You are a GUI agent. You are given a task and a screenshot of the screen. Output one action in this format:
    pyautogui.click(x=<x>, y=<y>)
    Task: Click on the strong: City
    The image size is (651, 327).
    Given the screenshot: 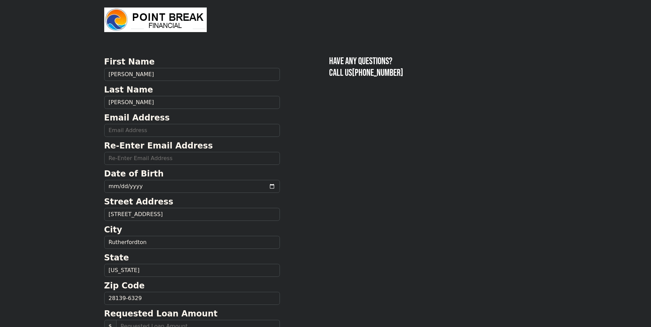 What is the action you would take?
    pyautogui.click(x=113, y=230)
    